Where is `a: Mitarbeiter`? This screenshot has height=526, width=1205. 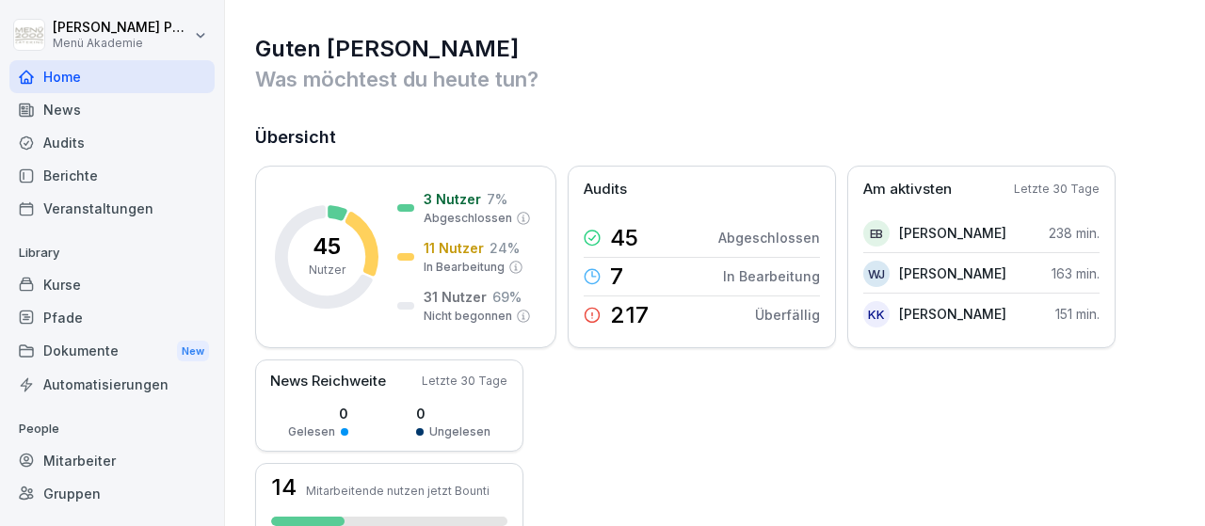
a: Mitarbeiter is located at coordinates (112, 460).